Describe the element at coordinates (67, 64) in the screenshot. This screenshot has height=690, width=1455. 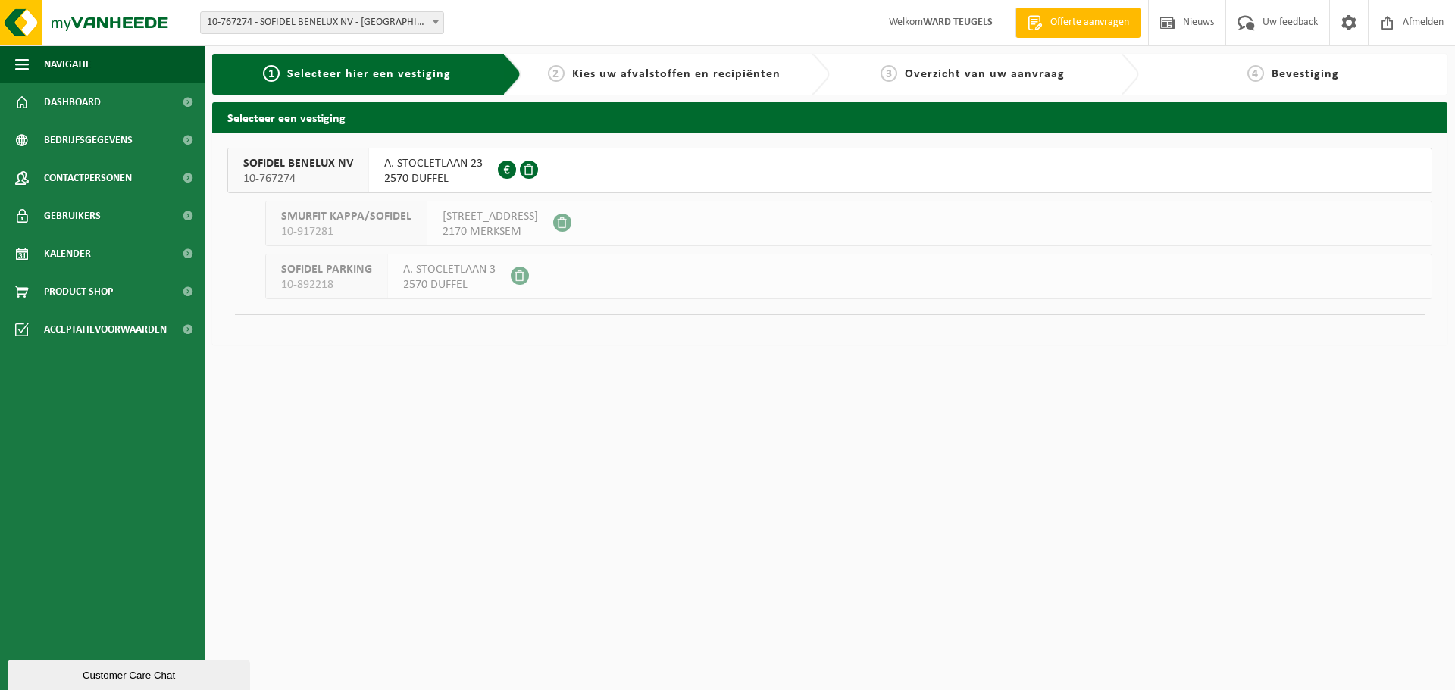
I see `span: Navigatie` at that location.